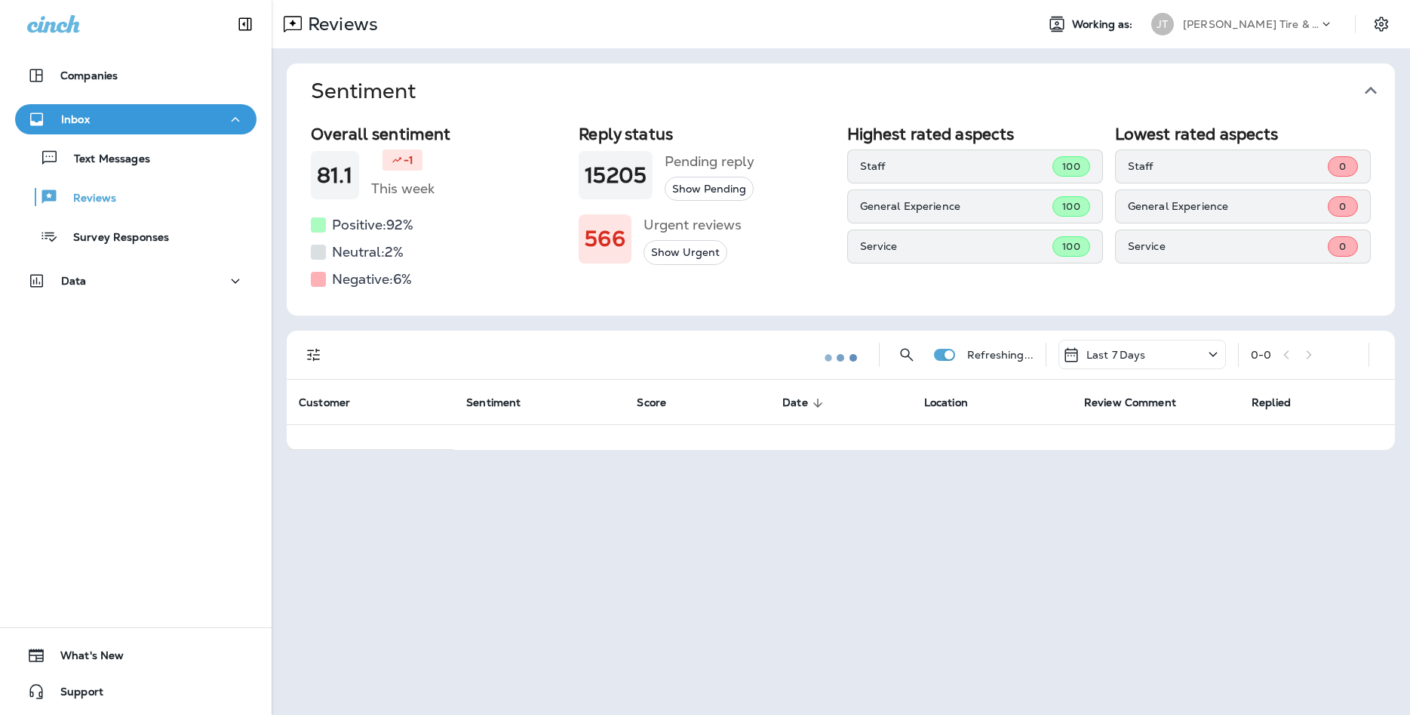 The height and width of the screenshot is (715, 1410). What do you see at coordinates (136, 158) in the screenshot?
I see `button: Text Messages` at bounding box center [136, 158].